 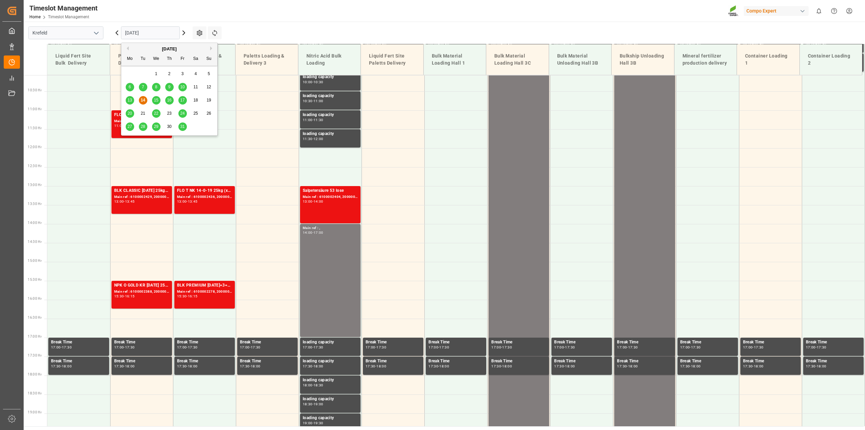 What do you see at coordinates (318, 423) in the screenshot?
I see `div: 19:30` at bounding box center [318, 423].